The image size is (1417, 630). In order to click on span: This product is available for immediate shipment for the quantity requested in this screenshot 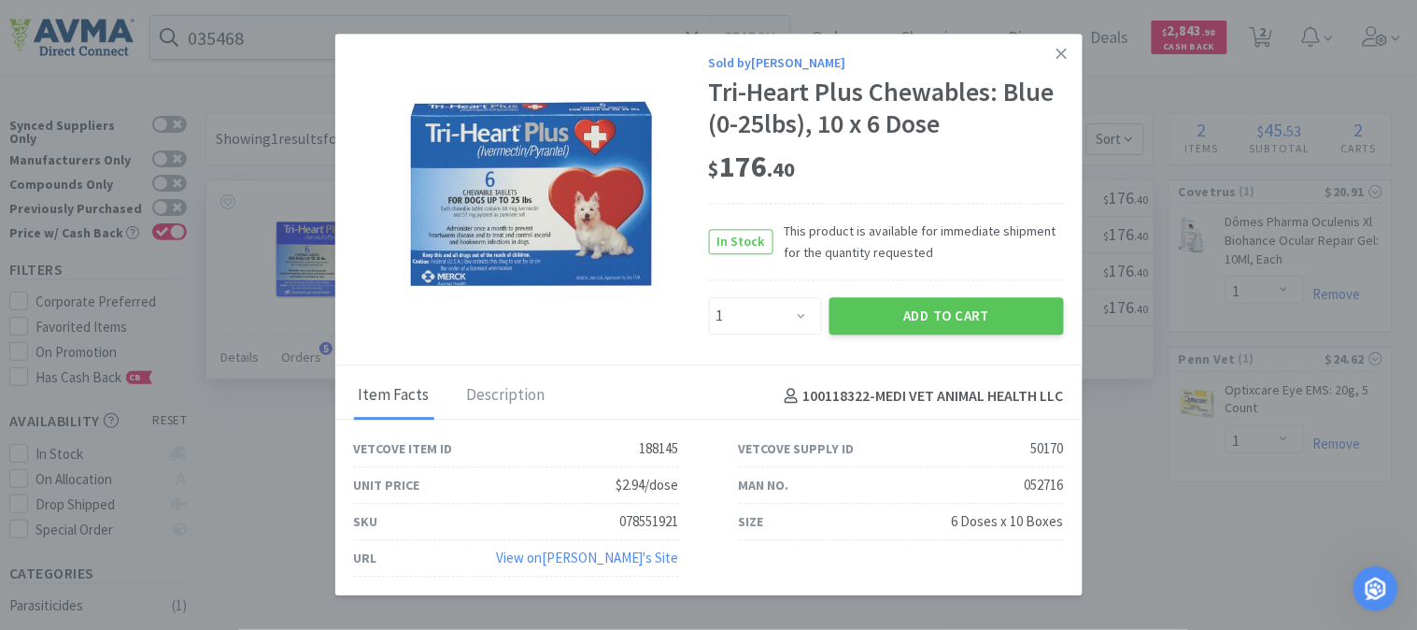, I will do `click(918, 242)`.